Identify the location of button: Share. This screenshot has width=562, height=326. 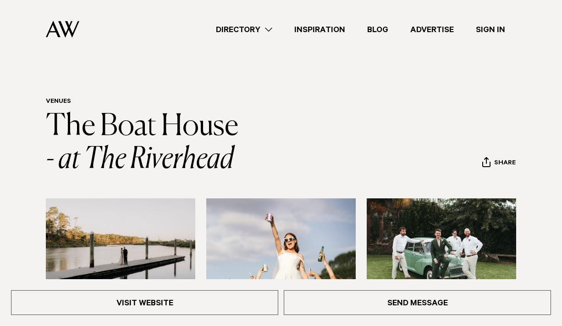
(499, 163).